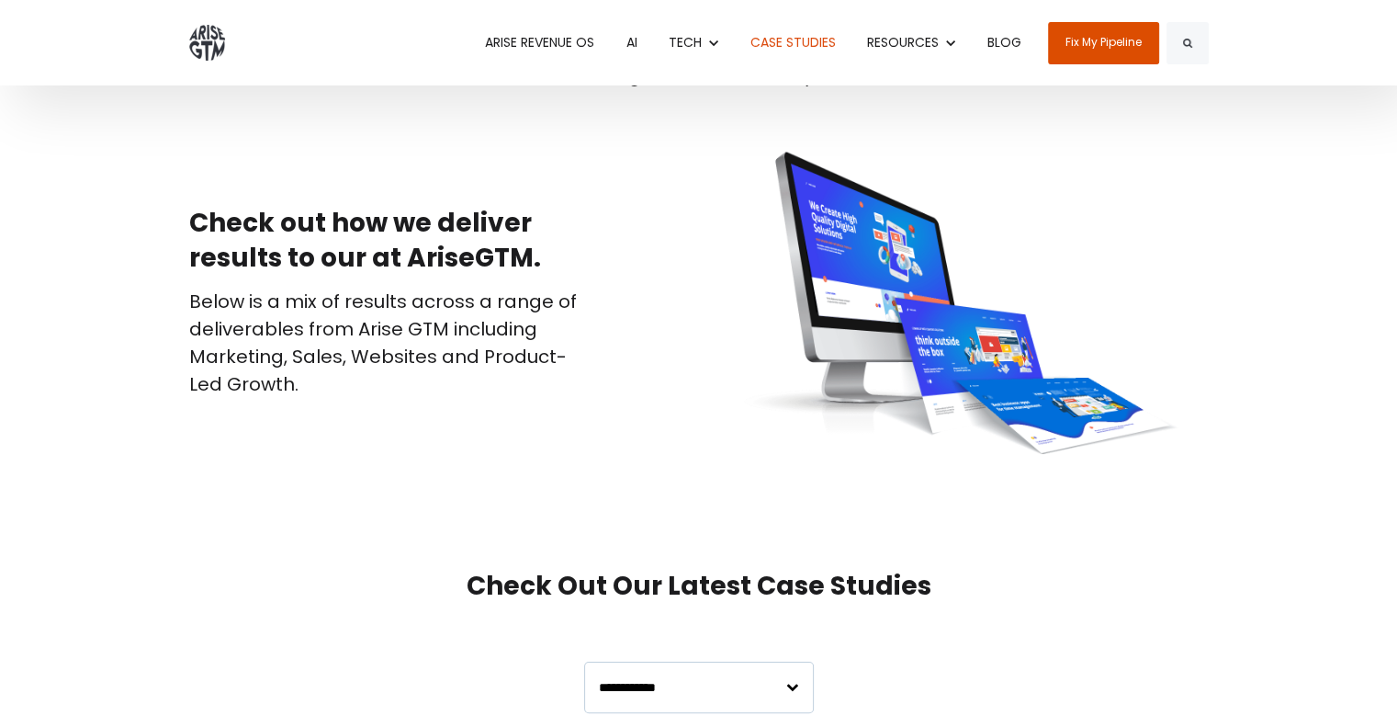 This screenshot has width=1397, height=727. I want to click on h2: Check Out Our Latest Case Studies, so click(699, 586).